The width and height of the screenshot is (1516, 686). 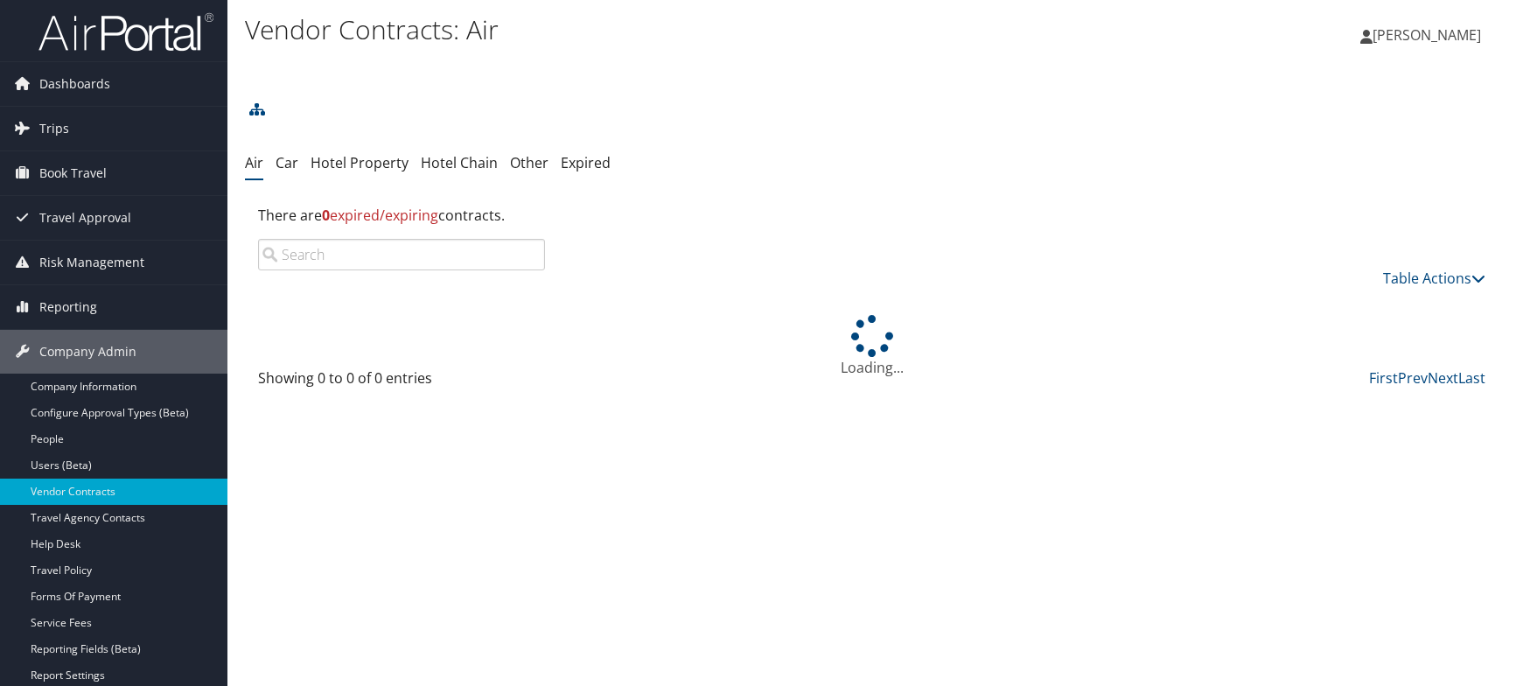 What do you see at coordinates (85, 218) in the screenshot?
I see `span: Travel Approval` at bounding box center [85, 218].